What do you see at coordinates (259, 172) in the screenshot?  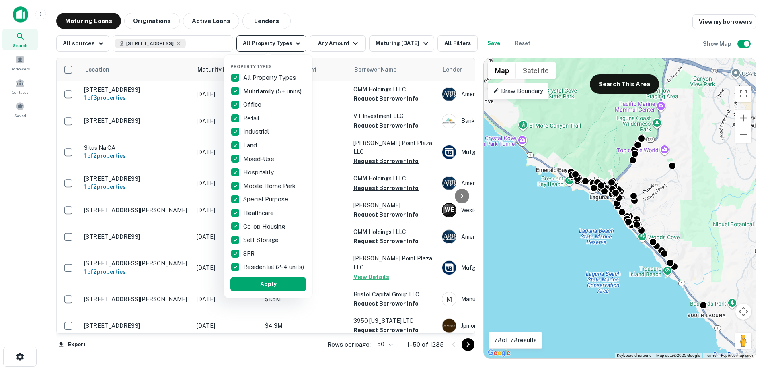 I see `p: Hospitality` at bounding box center [259, 172].